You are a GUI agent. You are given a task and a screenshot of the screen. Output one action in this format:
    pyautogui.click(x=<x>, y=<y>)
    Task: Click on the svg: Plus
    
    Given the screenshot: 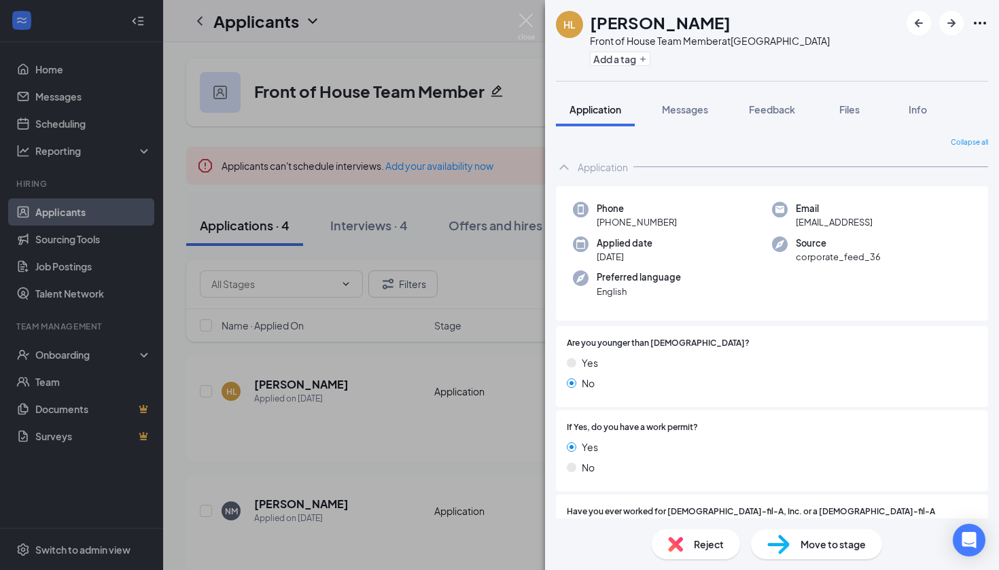 What is the action you would take?
    pyautogui.click(x=643, y=59)
    